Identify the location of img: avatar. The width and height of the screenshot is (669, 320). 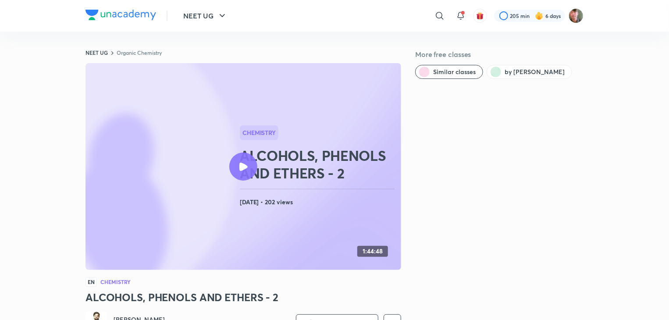
(480, 16).